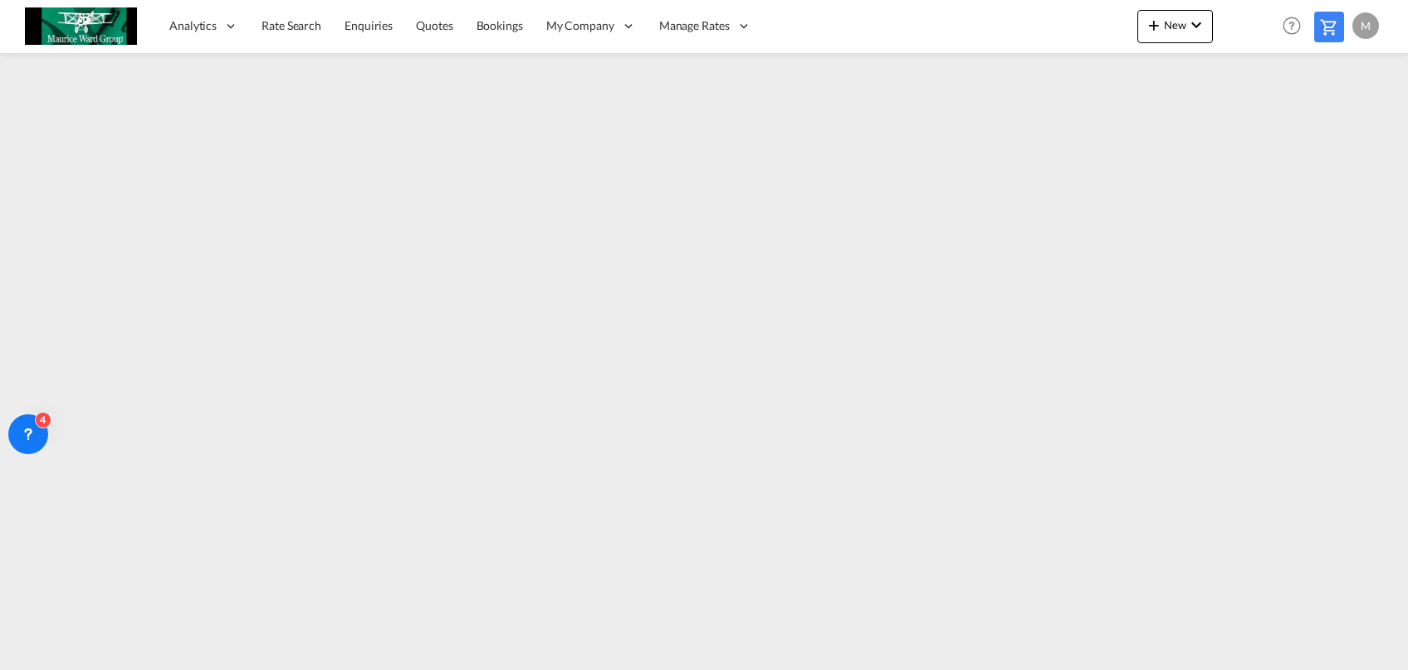 This screenshot has width=1408, height=670. Describe the element at coordinates (694, 26) in the screenshot. I see `span: Manage Rates` at that location.